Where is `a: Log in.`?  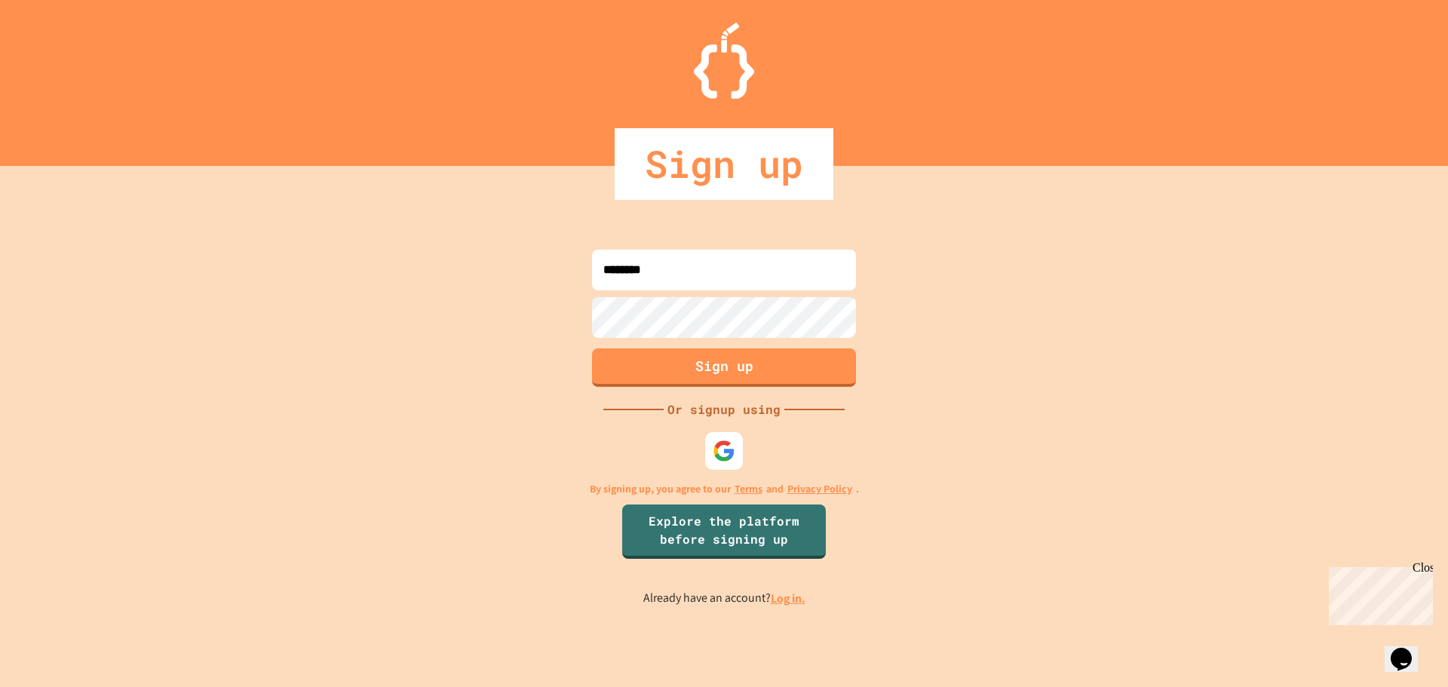
a: Log in. is located at coordinates (788, 598).